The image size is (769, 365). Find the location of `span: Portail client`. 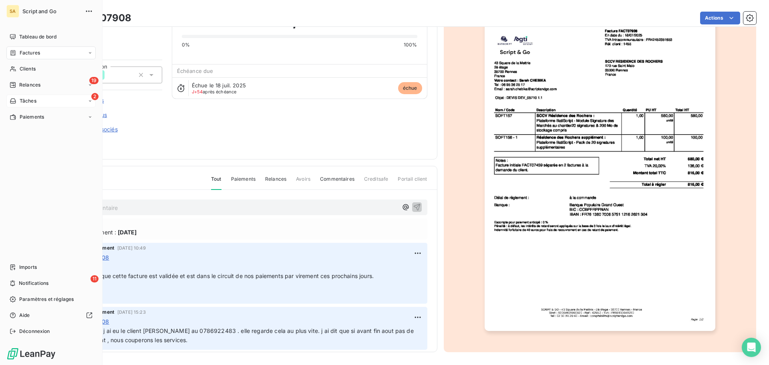

span: Portail client is located at coordinates (412, 182).